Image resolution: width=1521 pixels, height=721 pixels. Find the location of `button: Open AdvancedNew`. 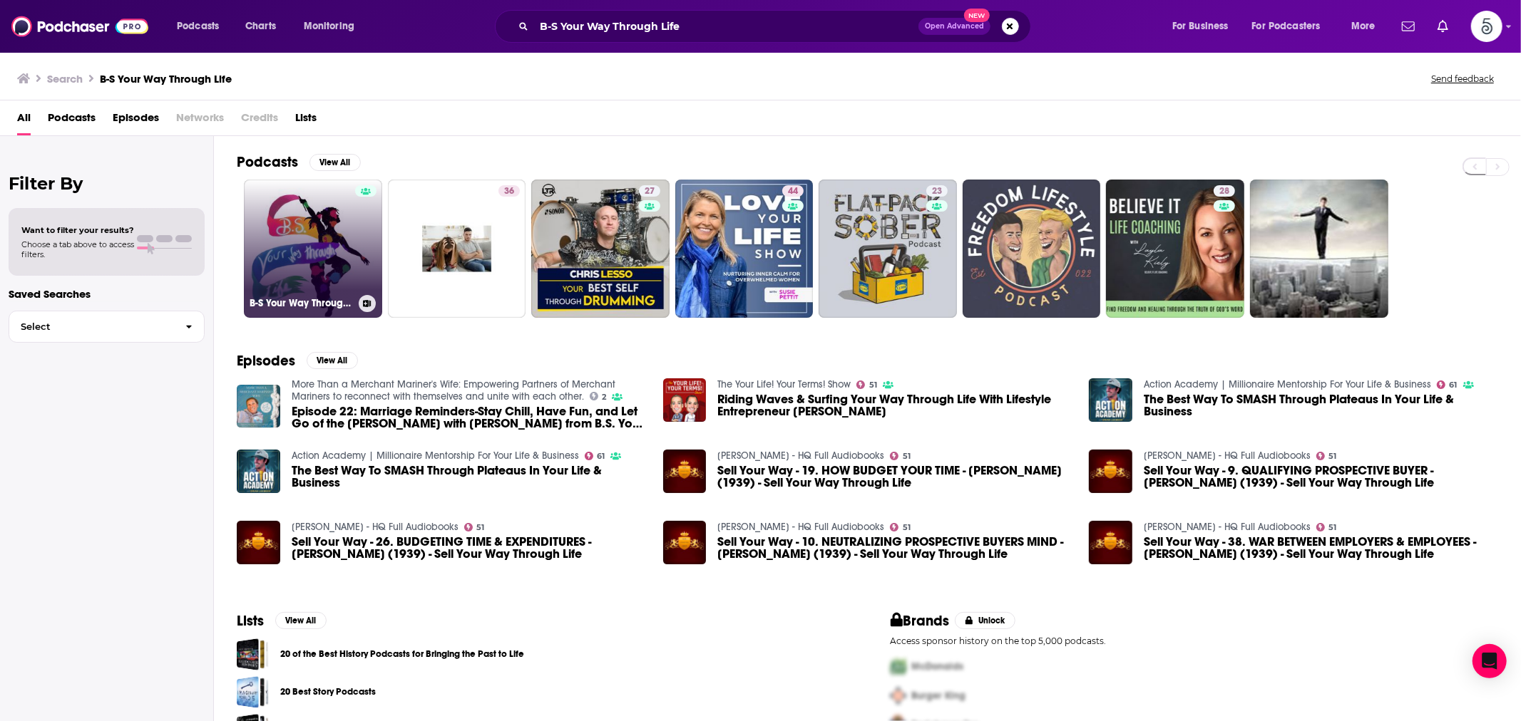

button: Open AdvancedNew is located at coordinates (954, 26).